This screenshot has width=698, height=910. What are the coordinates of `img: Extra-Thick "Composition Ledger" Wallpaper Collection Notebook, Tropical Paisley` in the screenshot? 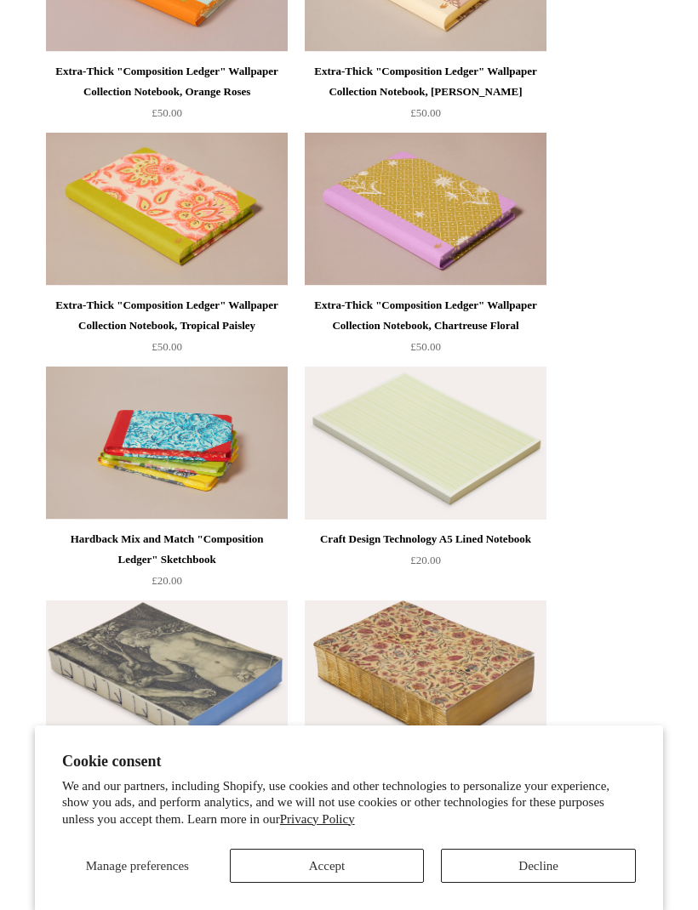 It's located at (167, 209).